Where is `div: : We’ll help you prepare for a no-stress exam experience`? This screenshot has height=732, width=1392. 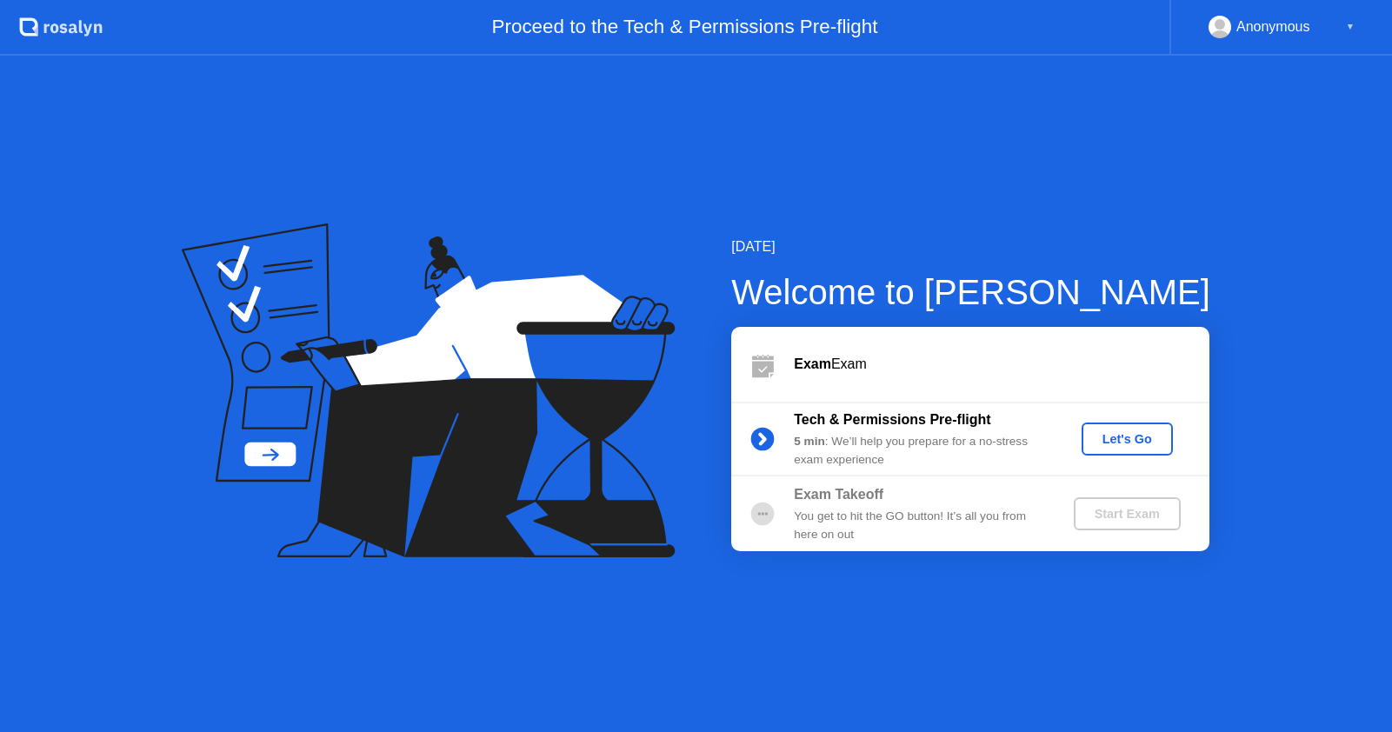 div: : We’ll help you prepare for a no-stress exam experience is located at coordinates (919, 450).